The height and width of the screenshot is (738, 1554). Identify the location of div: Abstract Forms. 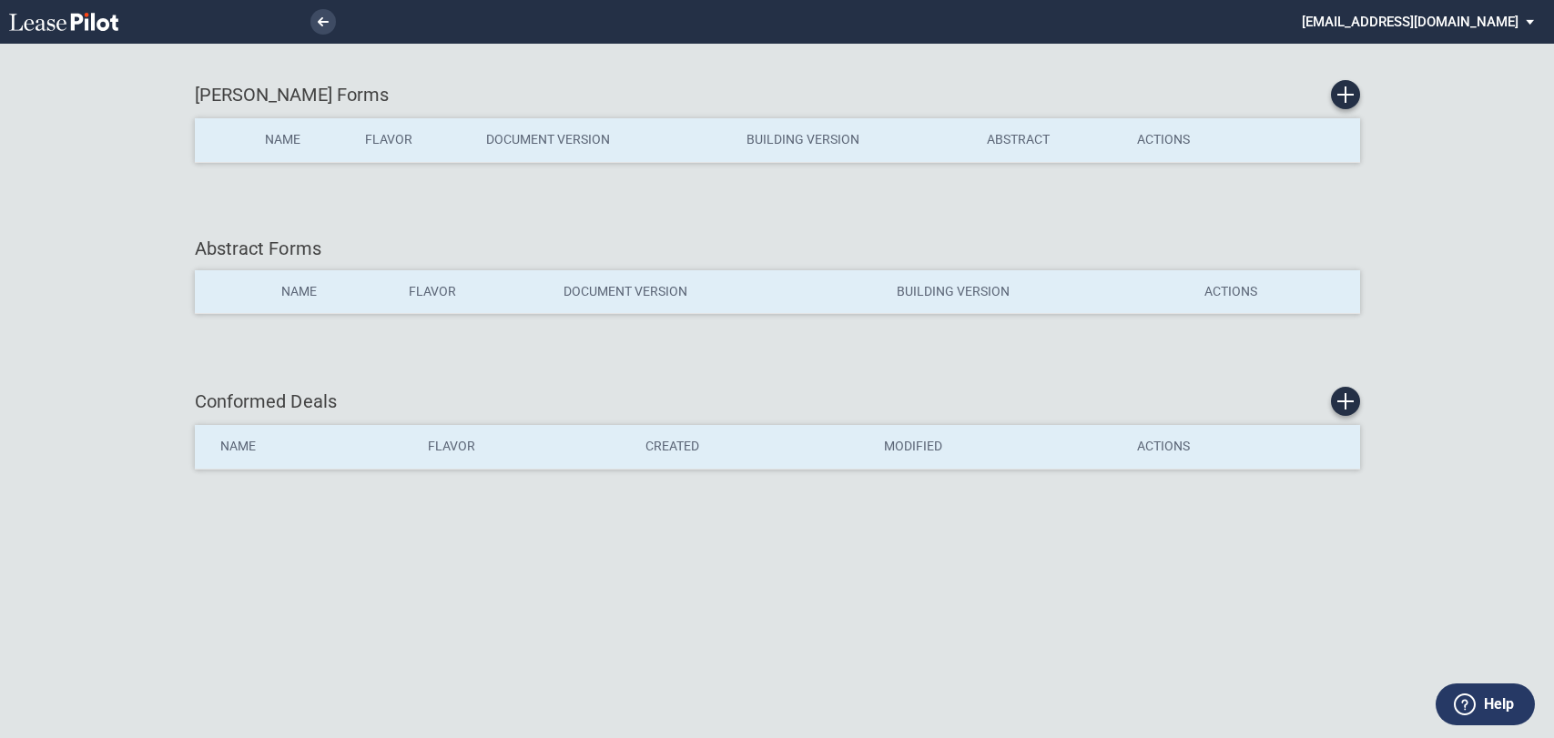
(777, 248).